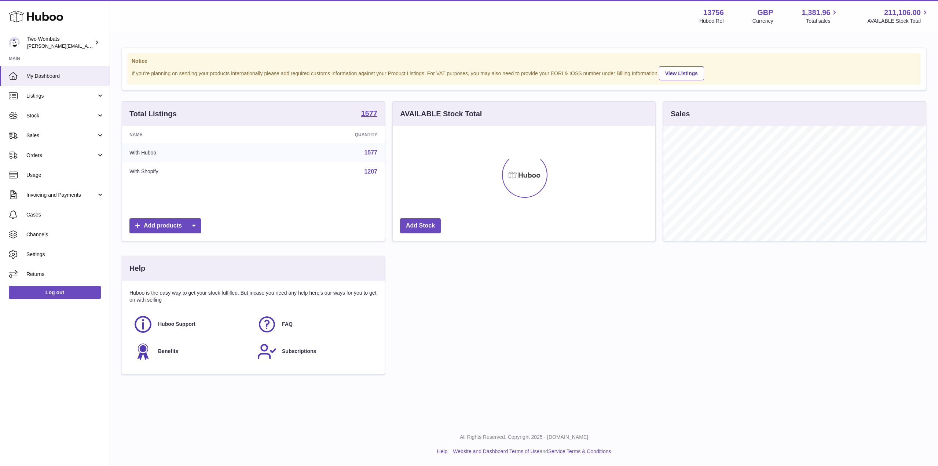 Image resolution: width=938 pixels, height=466 pixels. I want to click on a: Add products, so click(165, 225).